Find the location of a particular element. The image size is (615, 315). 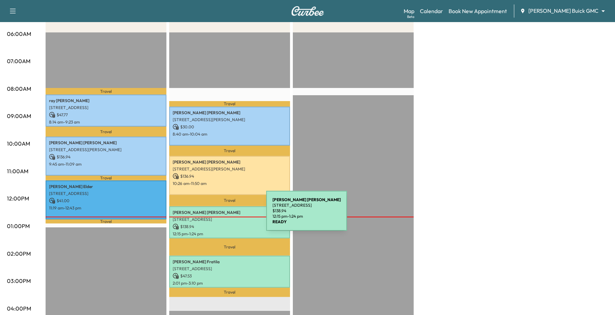

p: 08:00AM is located at coordinates (19, 89).